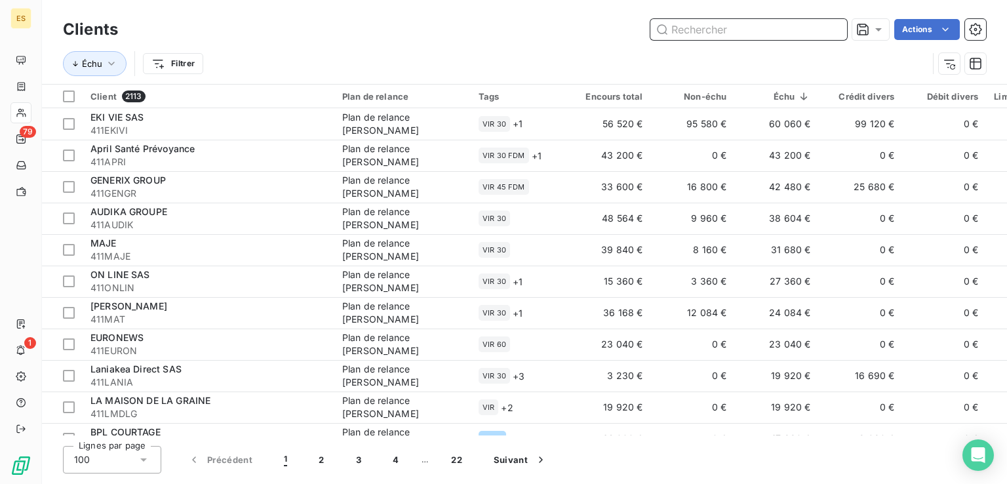 The image size is (1007, 484). What do you see at coordinates (608, 96) in the screenshot?
I see `div: Encours total` at bounding box center [608, 96].